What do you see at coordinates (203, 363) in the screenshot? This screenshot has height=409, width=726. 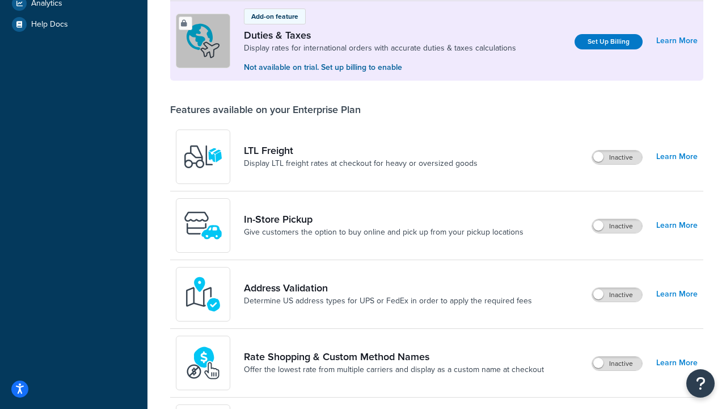 I see `img: icon-duo-feat-rate-shopping-ecdd8bed.png` at bounding box center [203, 363].